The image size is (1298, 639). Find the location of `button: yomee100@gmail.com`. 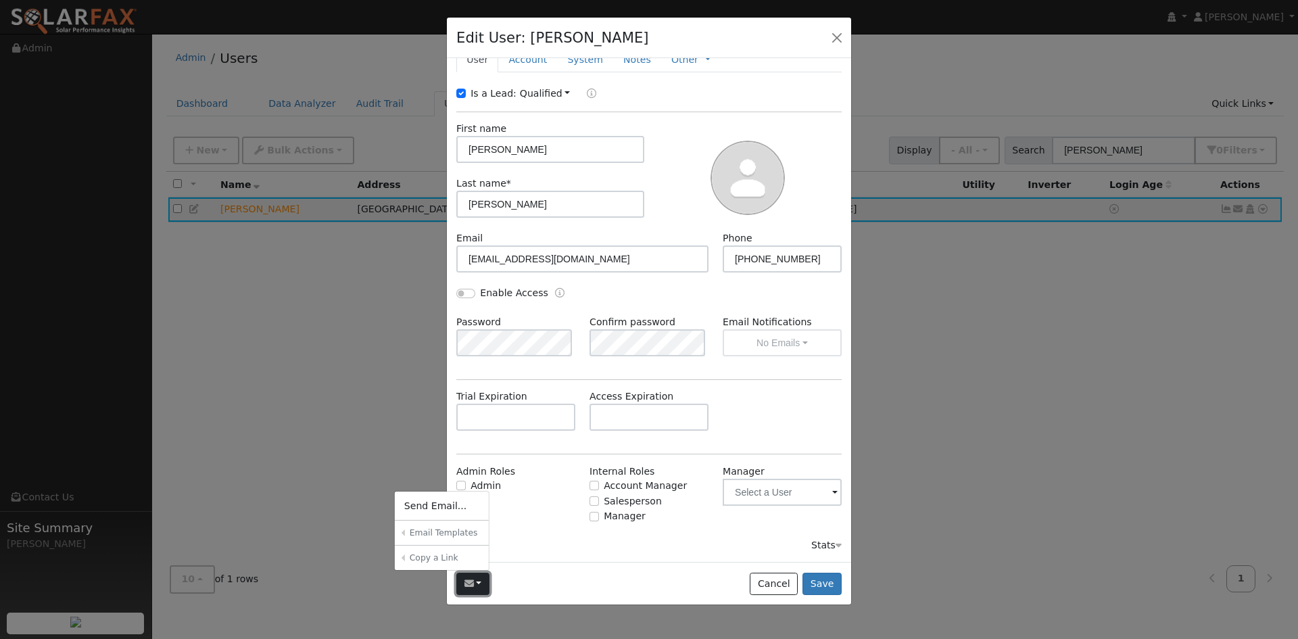

button: yomee100@gmail.com is located at coordinates (473, 584).